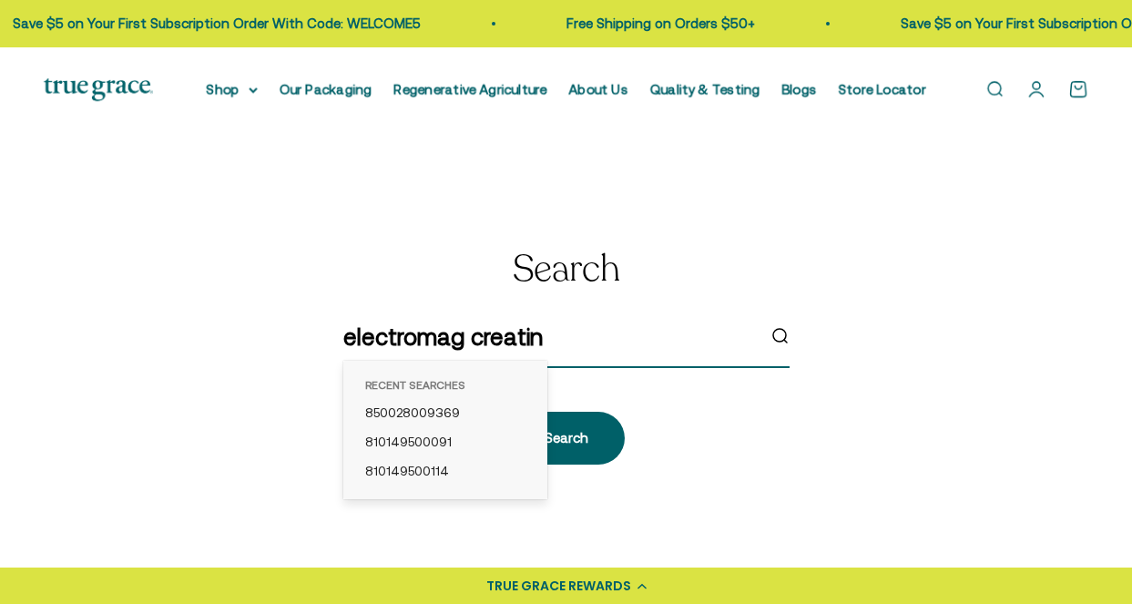  What do you see at coordinates (445, 414) in the screenshot?
I see `a: 850028009369` at bounding box center [445, 414].